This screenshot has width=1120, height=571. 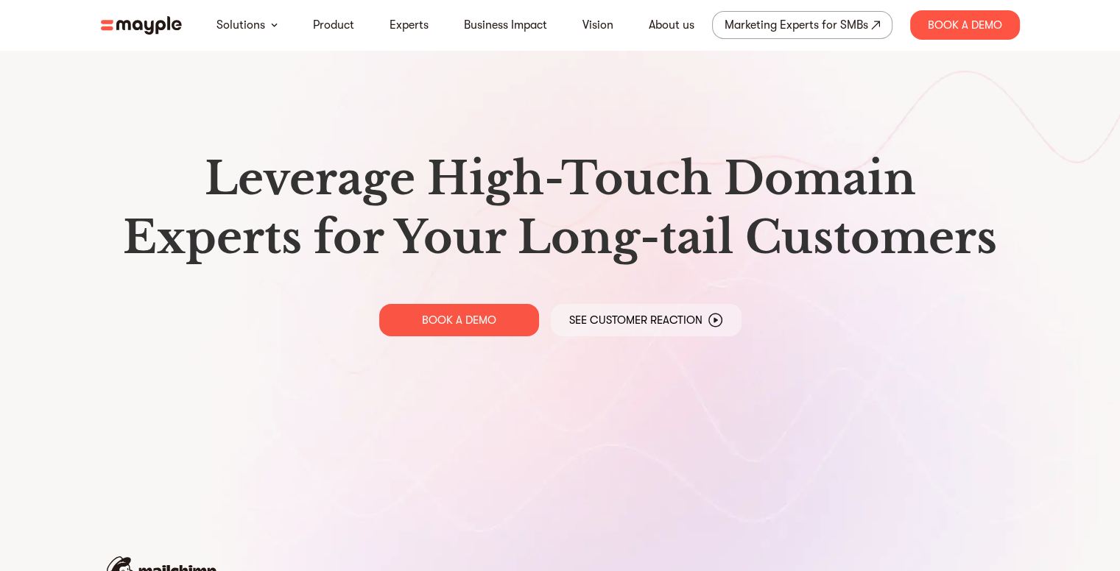 What do you see at coordinates (274, 25) in the screenshot?
I see `img: arrow-down` at bounding box center [274, 25].